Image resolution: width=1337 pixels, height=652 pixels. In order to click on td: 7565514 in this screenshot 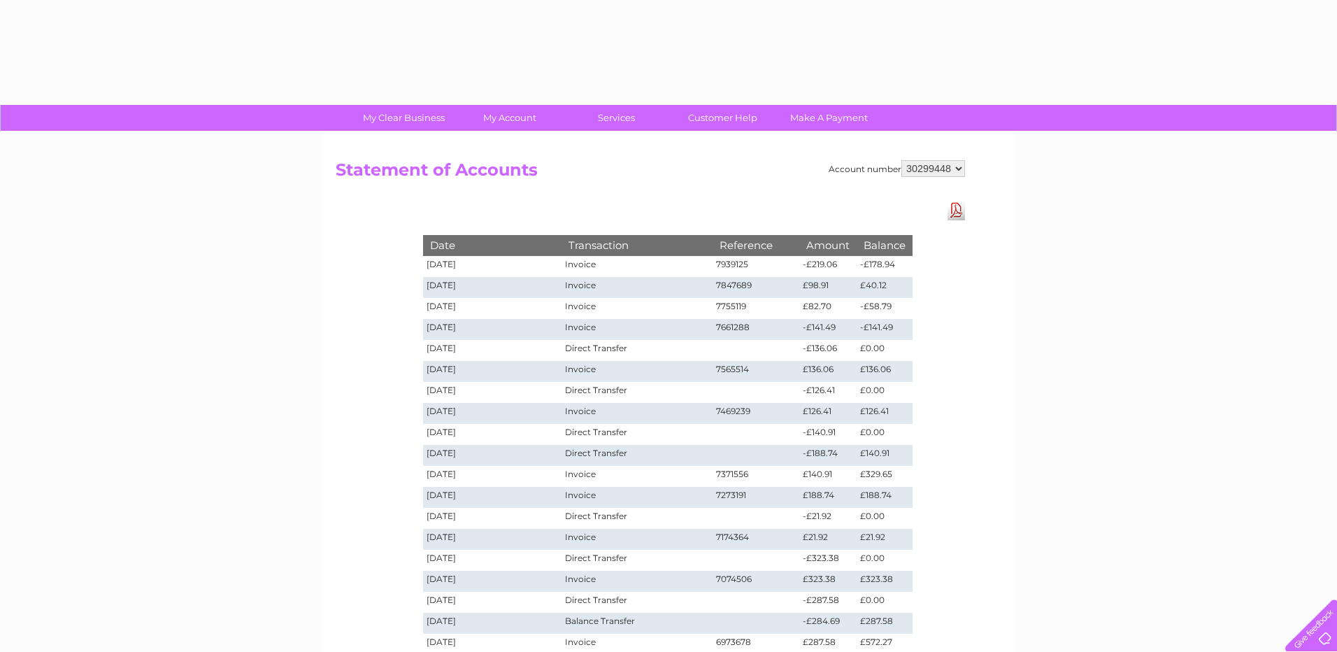, I will do `click(756, 371)`.